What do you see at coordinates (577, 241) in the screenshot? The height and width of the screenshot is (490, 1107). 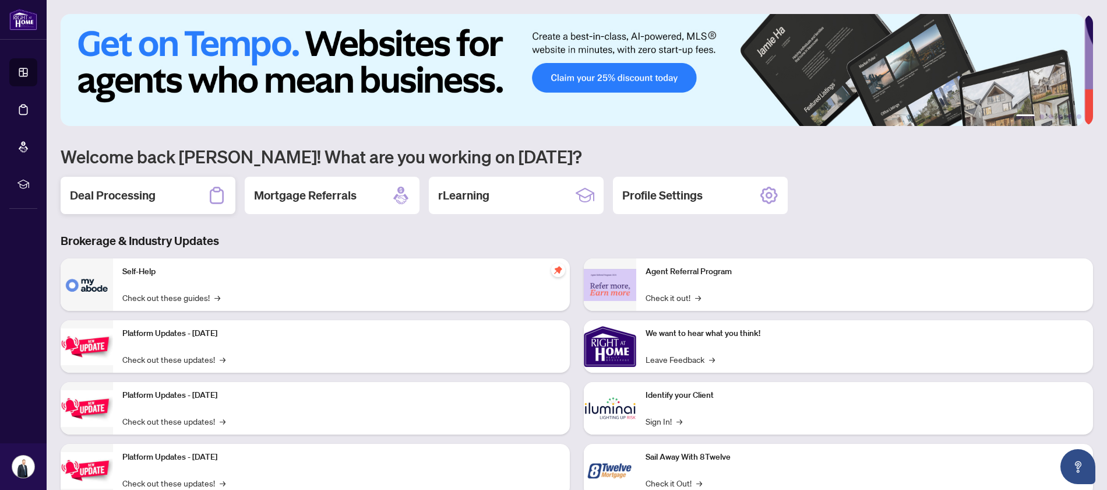 I see `h3: Brokerage & Industry Updates` at bounding box center [577, 241].